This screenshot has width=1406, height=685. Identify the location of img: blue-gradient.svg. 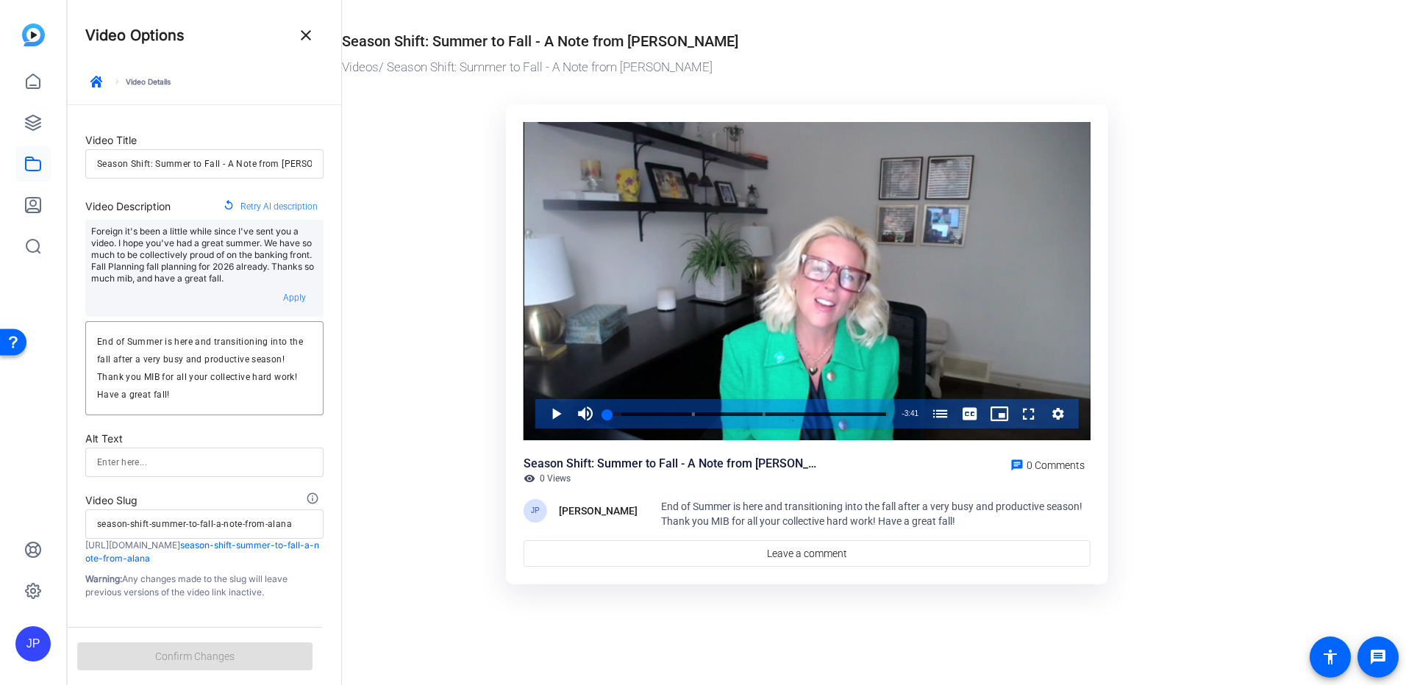
(33, 35).